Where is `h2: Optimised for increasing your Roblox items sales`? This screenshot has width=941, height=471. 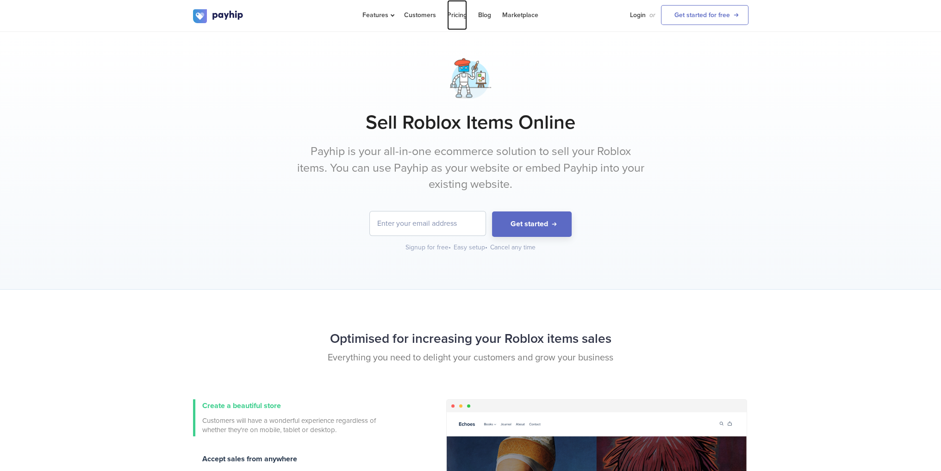 h2: Optimised for increasing your Roblox items sales is located at coordinates (471, 339).